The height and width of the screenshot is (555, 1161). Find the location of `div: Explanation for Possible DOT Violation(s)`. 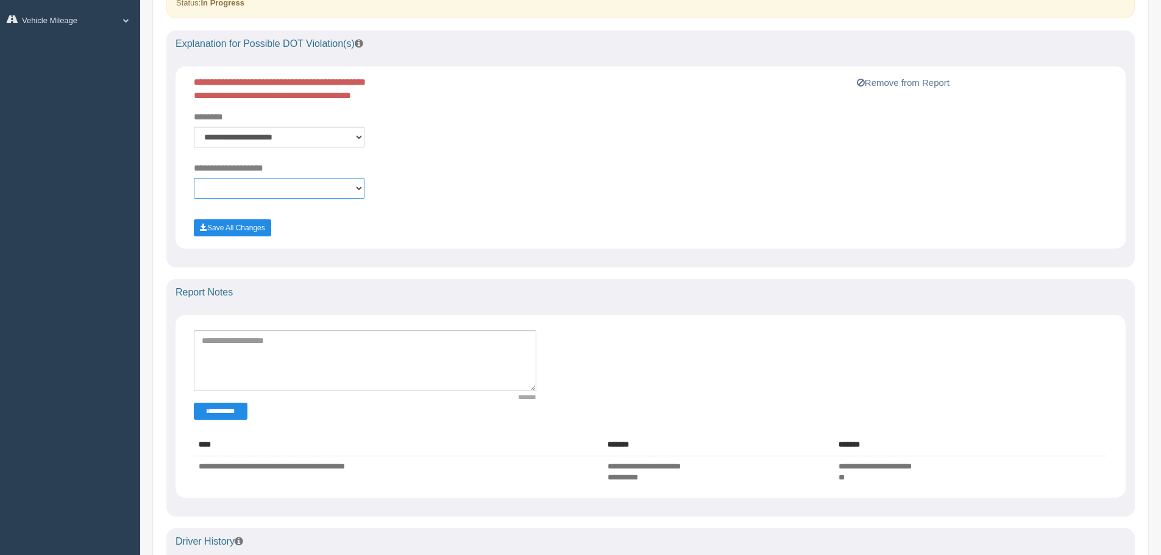

div: Explanation for Possible DOT Violation(s) is located at coordinates (650, 44).